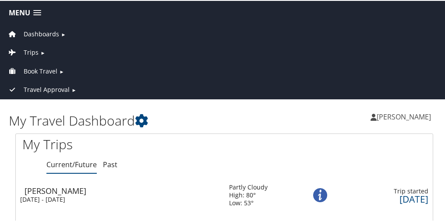  Describe the element at coordinates (248, 202) in the screenshot. I see `div: Low: 53°` at that location.